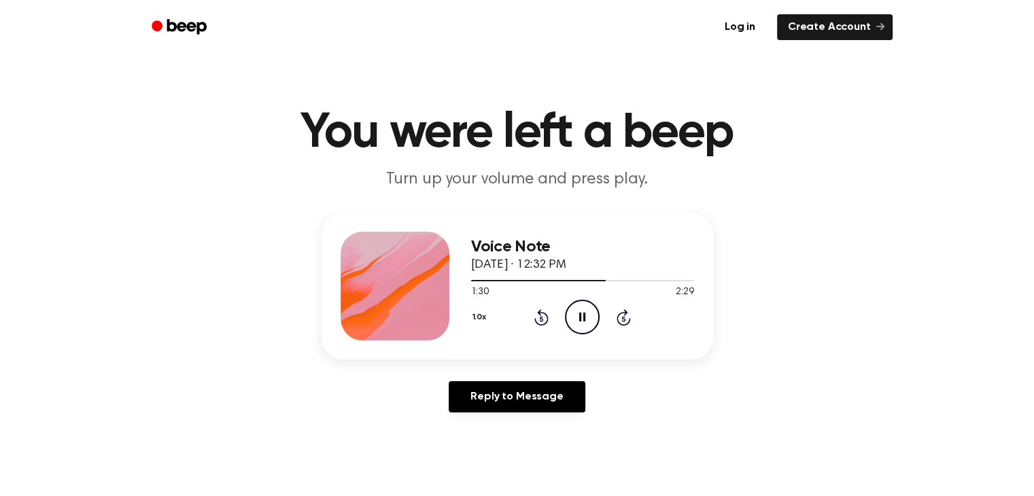 The width and height of the screenshot is (1034, 496). I want to click on span: 1:30, so click(480, 292).